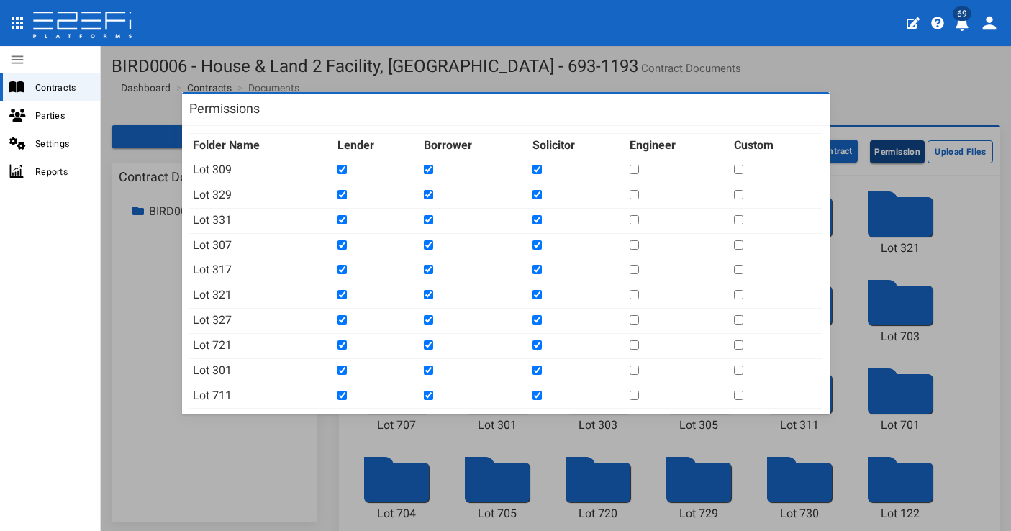  Describe the element at coordinates (62, 87) in the screenshot. I see `span: Contracts` at that location.